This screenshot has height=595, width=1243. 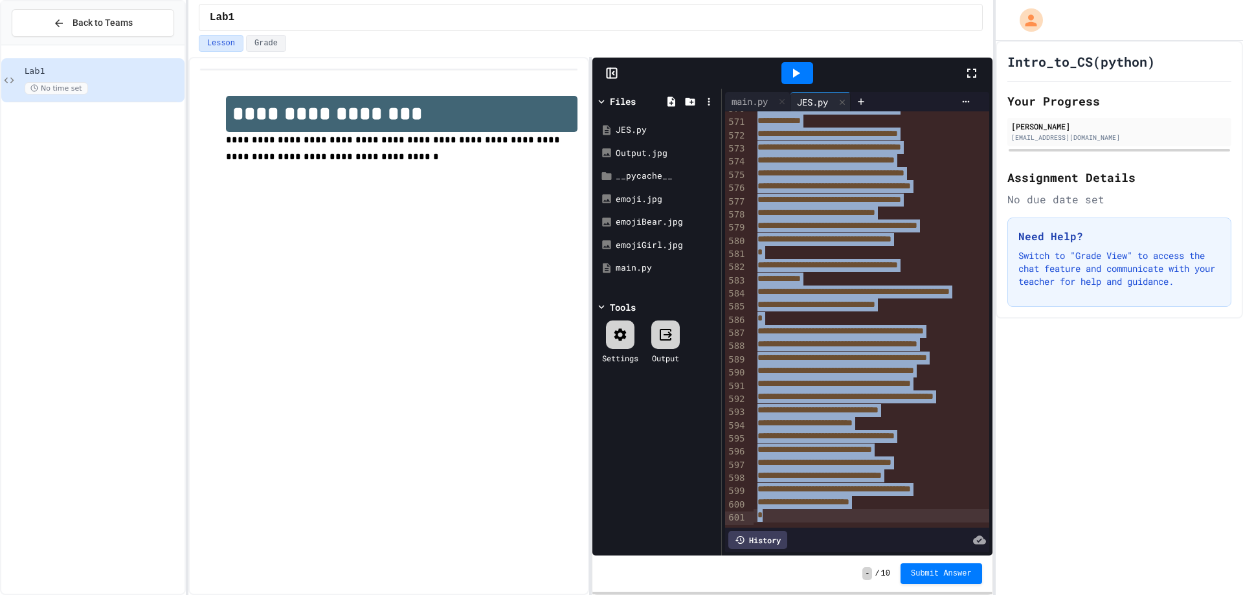 I want to click on div: 589, so click(x=736, y=360).